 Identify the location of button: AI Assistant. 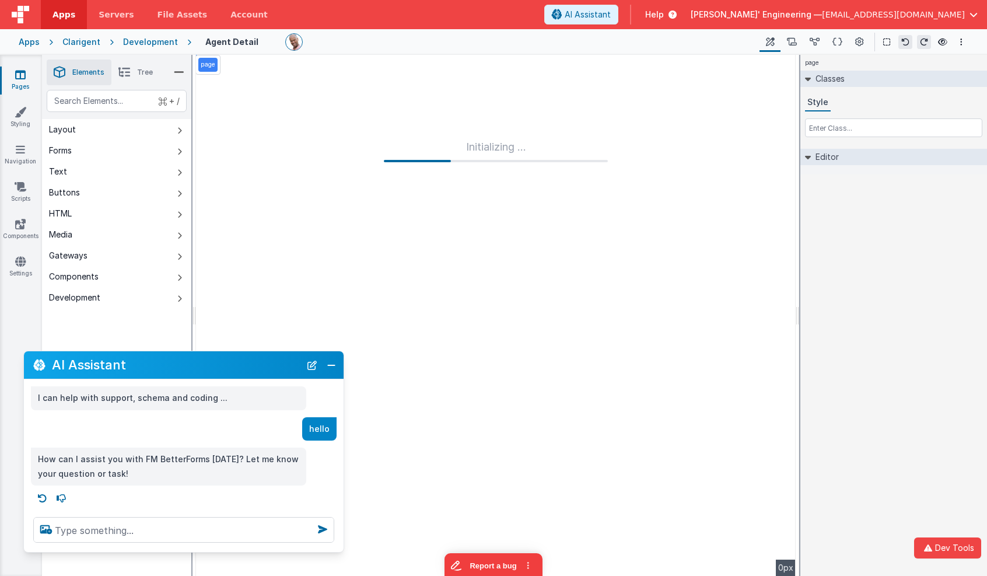
(581, 15).